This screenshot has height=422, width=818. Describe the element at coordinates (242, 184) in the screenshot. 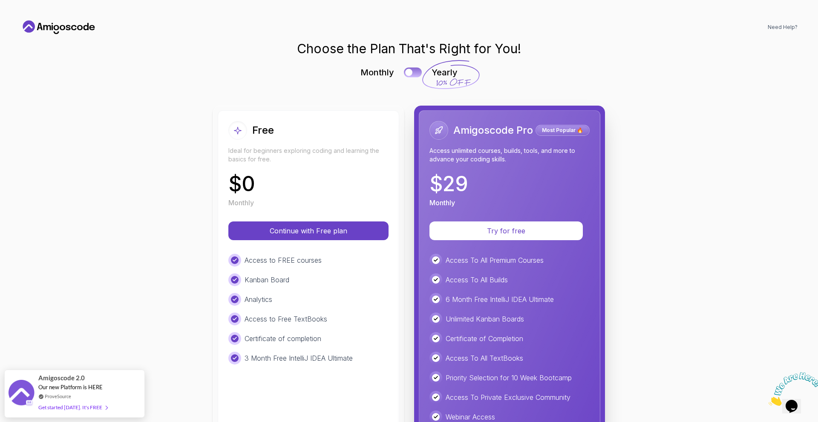

I see `p: $ 0` at that location.